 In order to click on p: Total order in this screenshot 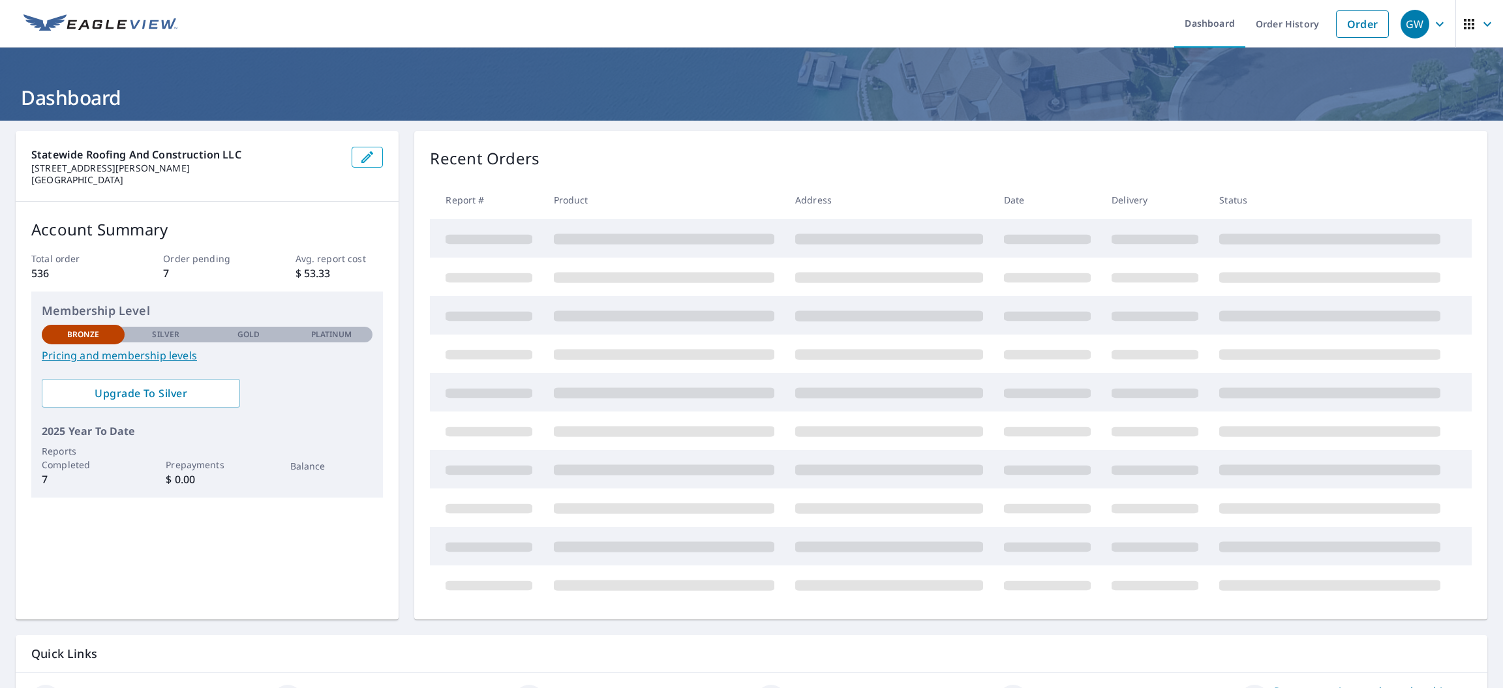, I will do `click(75, 258)`.